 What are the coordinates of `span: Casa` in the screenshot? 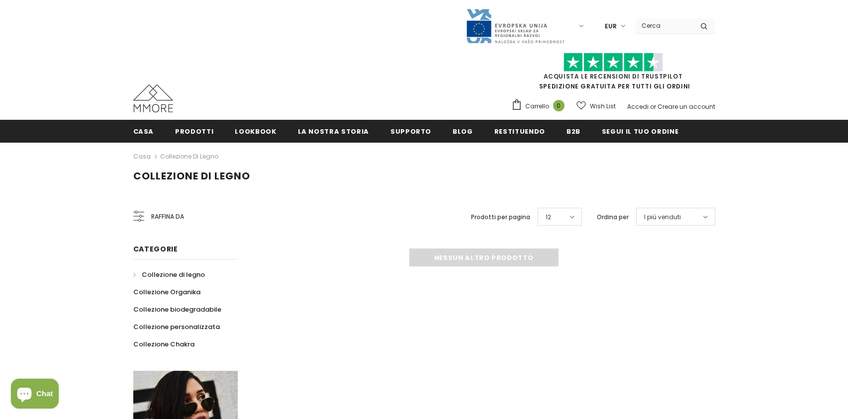 It's located at (144, 131).